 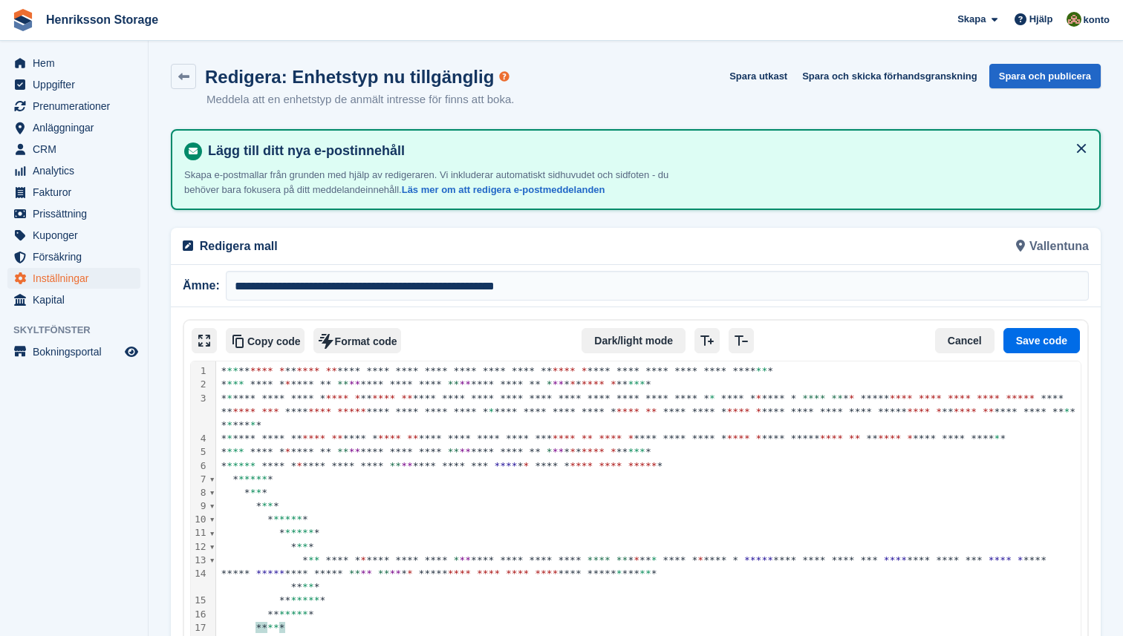 I want to click on span: Inställningar, so click(x=77, y=278).